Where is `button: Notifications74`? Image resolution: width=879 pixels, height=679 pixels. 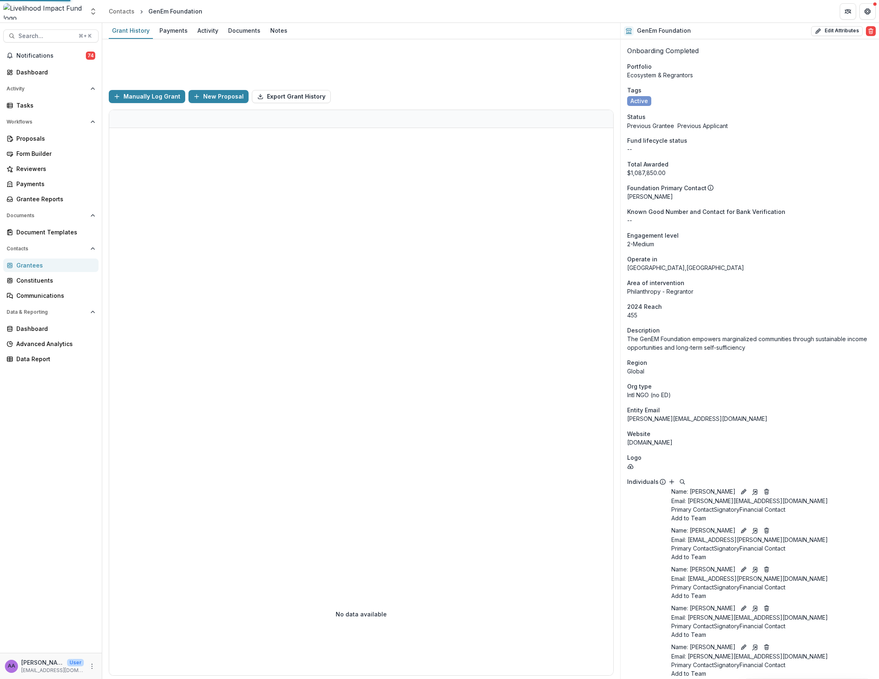
button: Notifications74 is located at coordinates (51, 56).